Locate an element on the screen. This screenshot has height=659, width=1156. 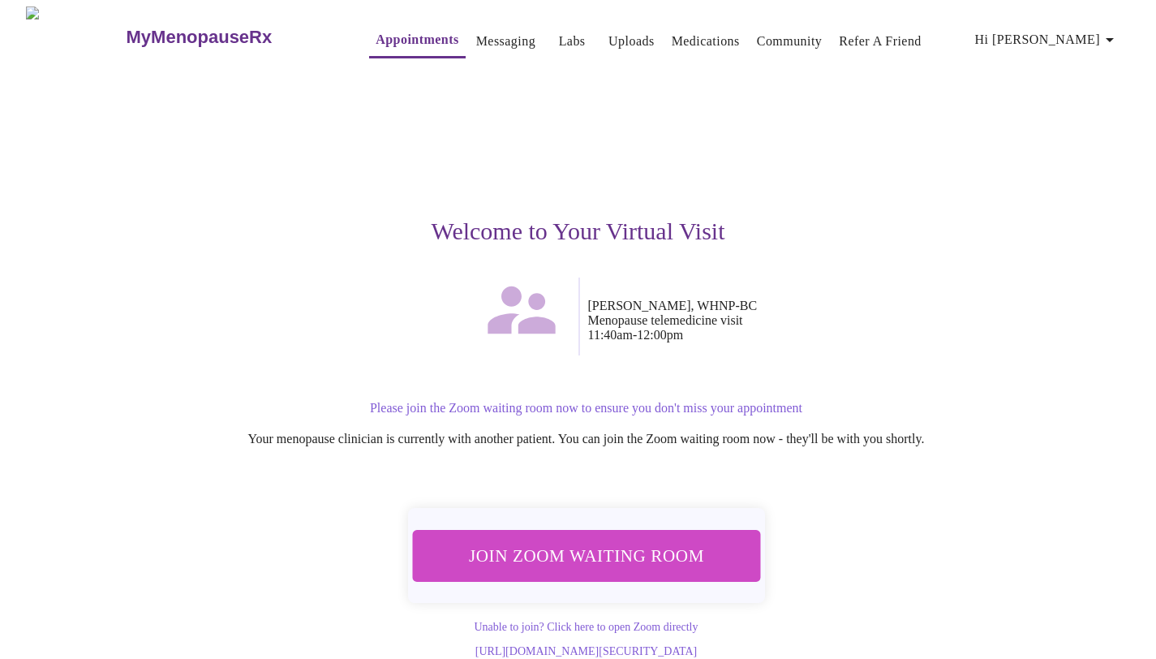
a: Refer a Friend is located at coordinates (880, 41).